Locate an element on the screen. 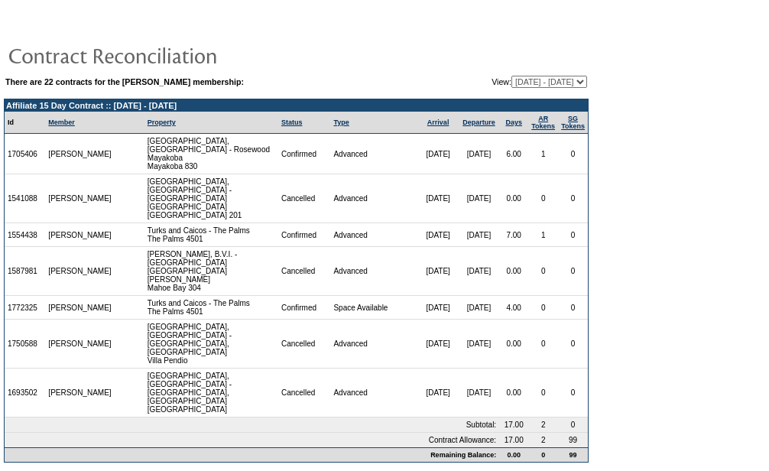  a: Arrival is located at coordinates (438, 122).